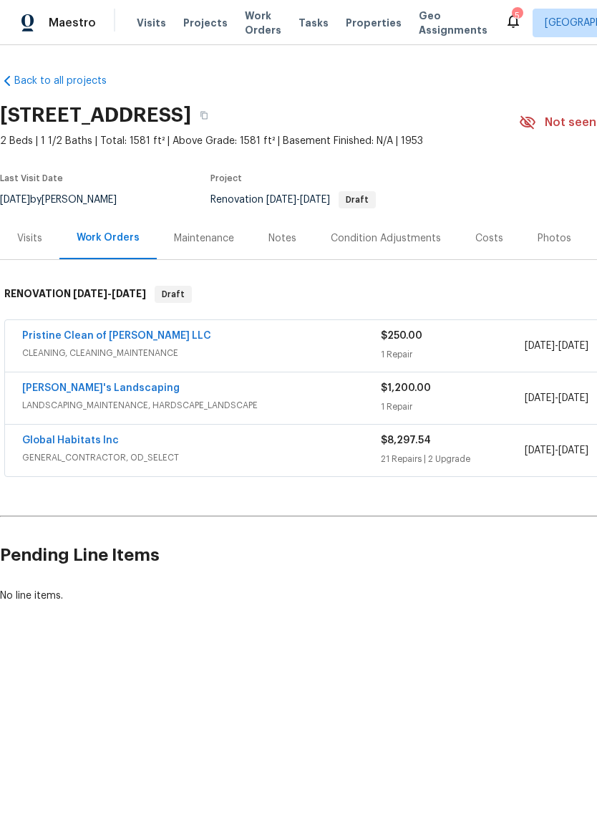  What do you see at coordinates (374, 23) in the screenshot?
I see `span: Properties` at bounding box center [374, 23].